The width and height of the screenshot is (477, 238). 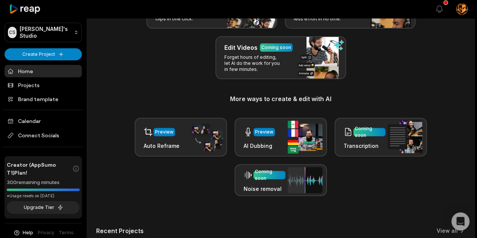 I want to click on a: Calendar, so click(x=43, y=121).